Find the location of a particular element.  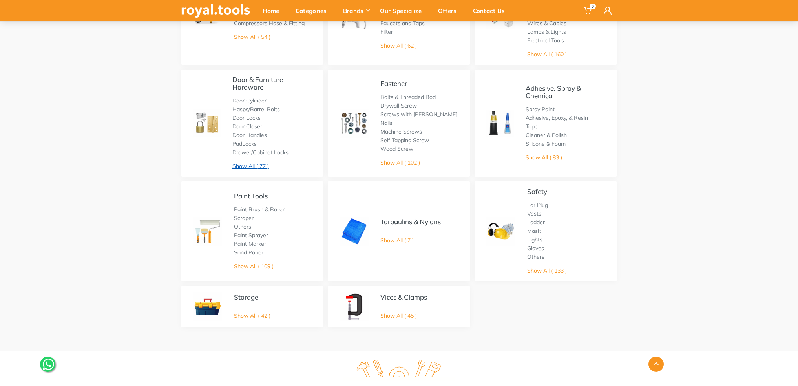

a: Vests is located at coordinates (534, 213).